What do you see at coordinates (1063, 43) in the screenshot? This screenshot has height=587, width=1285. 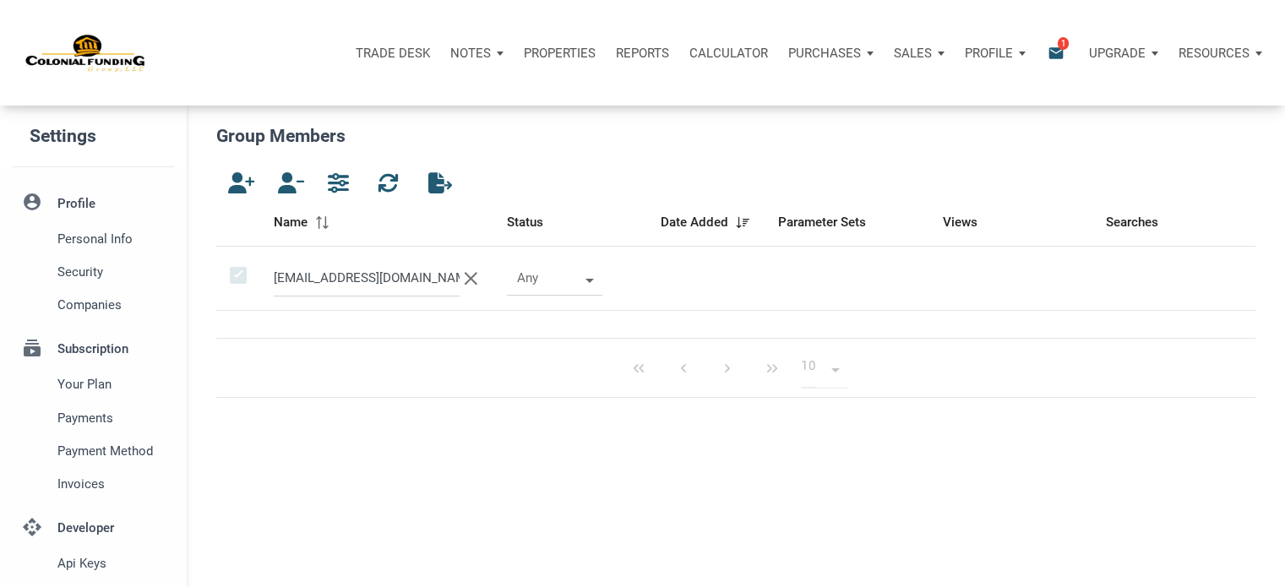 I see `span: 1` at bounding box center [1063, 43].